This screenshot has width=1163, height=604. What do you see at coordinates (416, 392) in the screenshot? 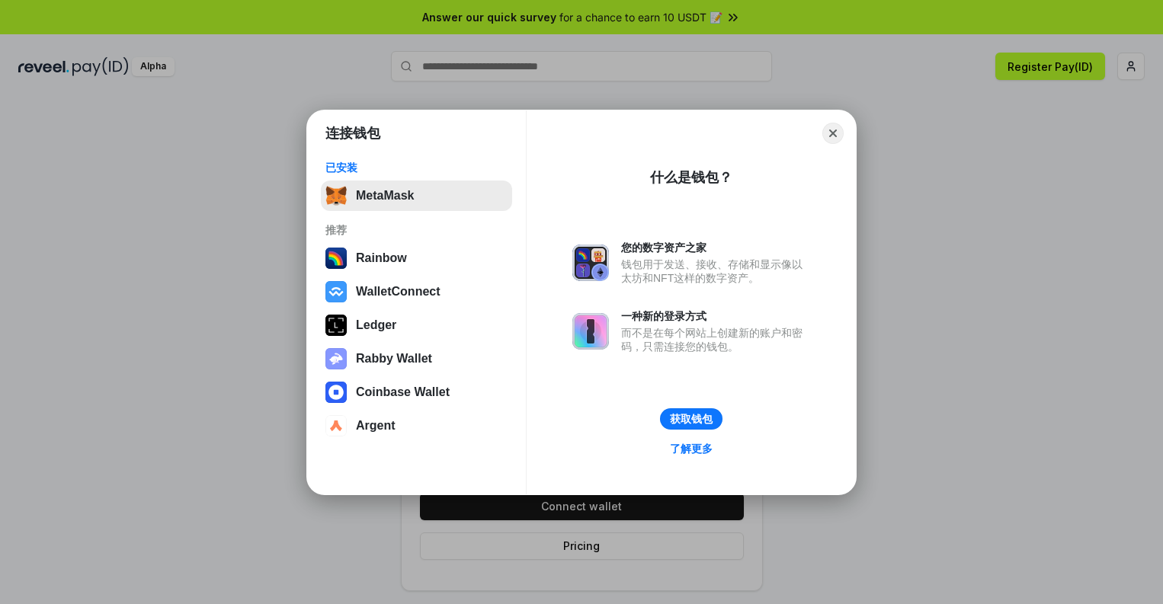
I see `button: Coinbase Wallet` at bounding box center [416, 392].